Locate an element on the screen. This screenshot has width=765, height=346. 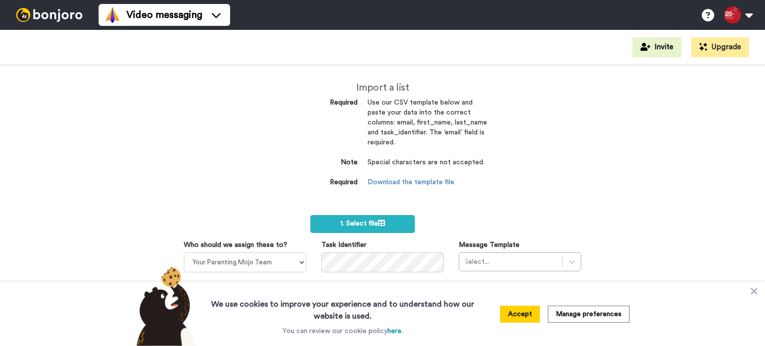
span: 1. Select file is located at coordinates (363, 224).